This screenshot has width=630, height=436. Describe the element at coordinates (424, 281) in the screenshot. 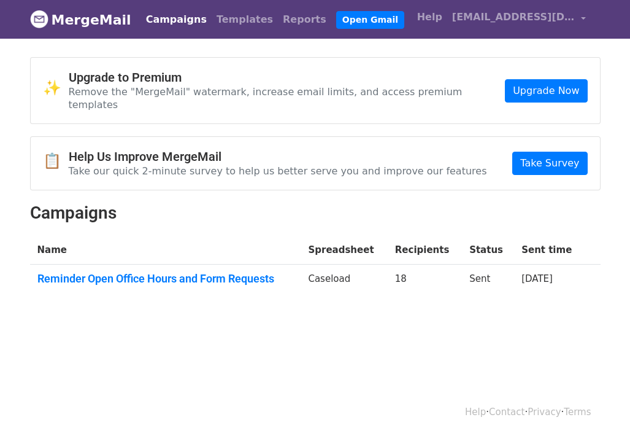

I see `td: 18` at that location.